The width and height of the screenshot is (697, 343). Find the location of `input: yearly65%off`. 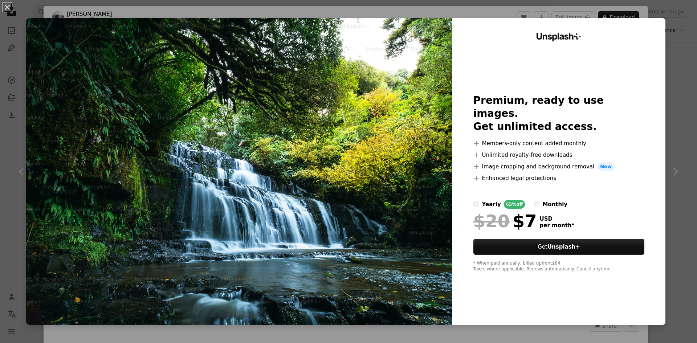

input: yearly65%off is located at coordinates (476, 204).